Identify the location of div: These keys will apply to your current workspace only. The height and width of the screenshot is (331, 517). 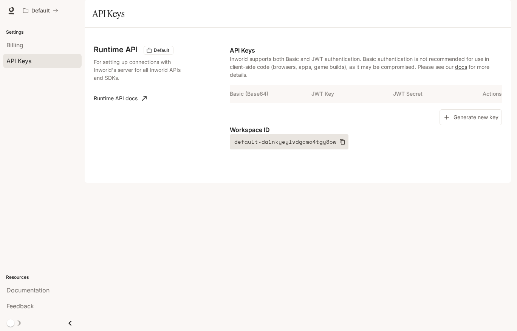
(158, 50).